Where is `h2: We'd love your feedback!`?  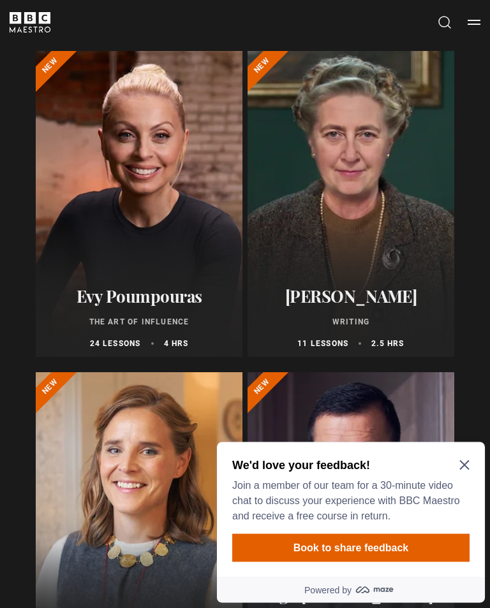 h2: We'd love your feedback! is located at coordinates (136, 29).